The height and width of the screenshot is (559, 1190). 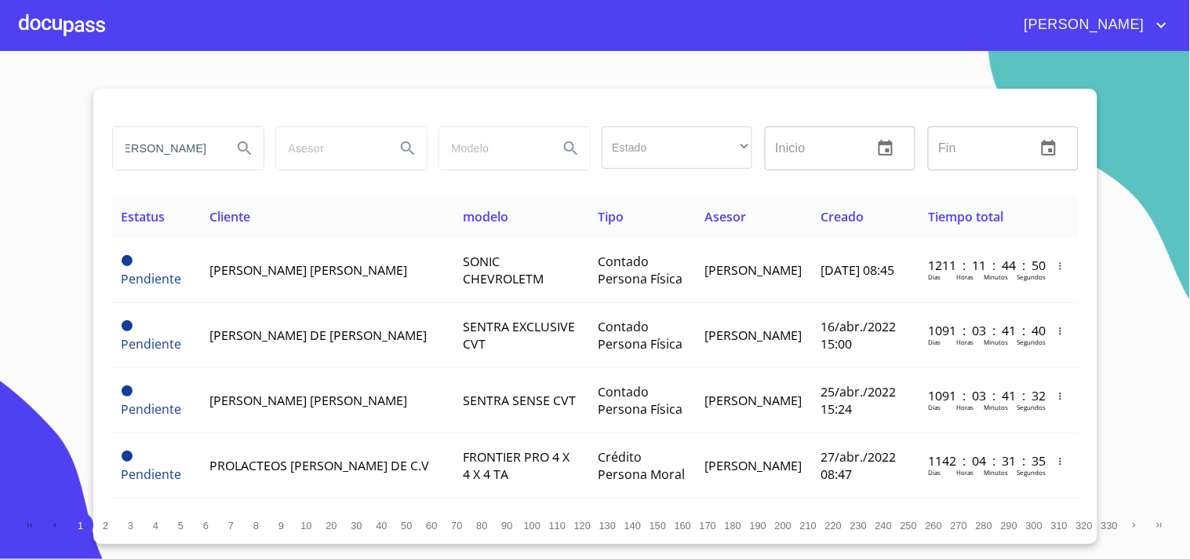 I want to click on button: account of current user, so click(x=1092, y=25).